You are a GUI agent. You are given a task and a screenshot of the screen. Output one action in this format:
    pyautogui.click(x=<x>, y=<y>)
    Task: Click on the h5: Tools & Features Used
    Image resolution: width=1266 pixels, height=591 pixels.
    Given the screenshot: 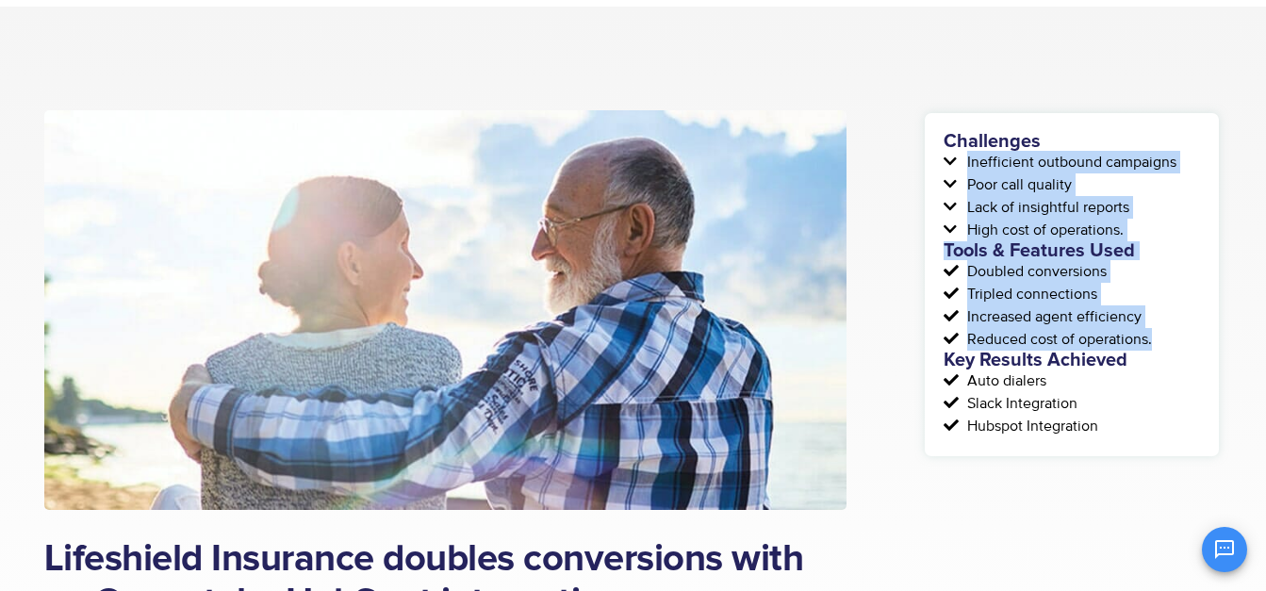 What is the action you would take?
    pyautogui.click(x=1072, y=251)
    